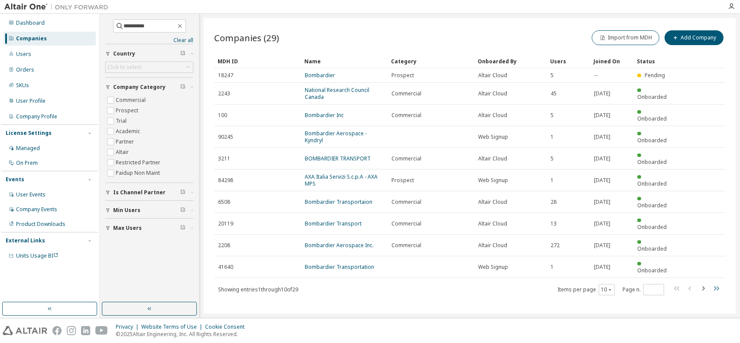  What do you see at coordinates (149, 40) in the screenshot?
I see `a: Clear all` at bounding box center [149, 40].